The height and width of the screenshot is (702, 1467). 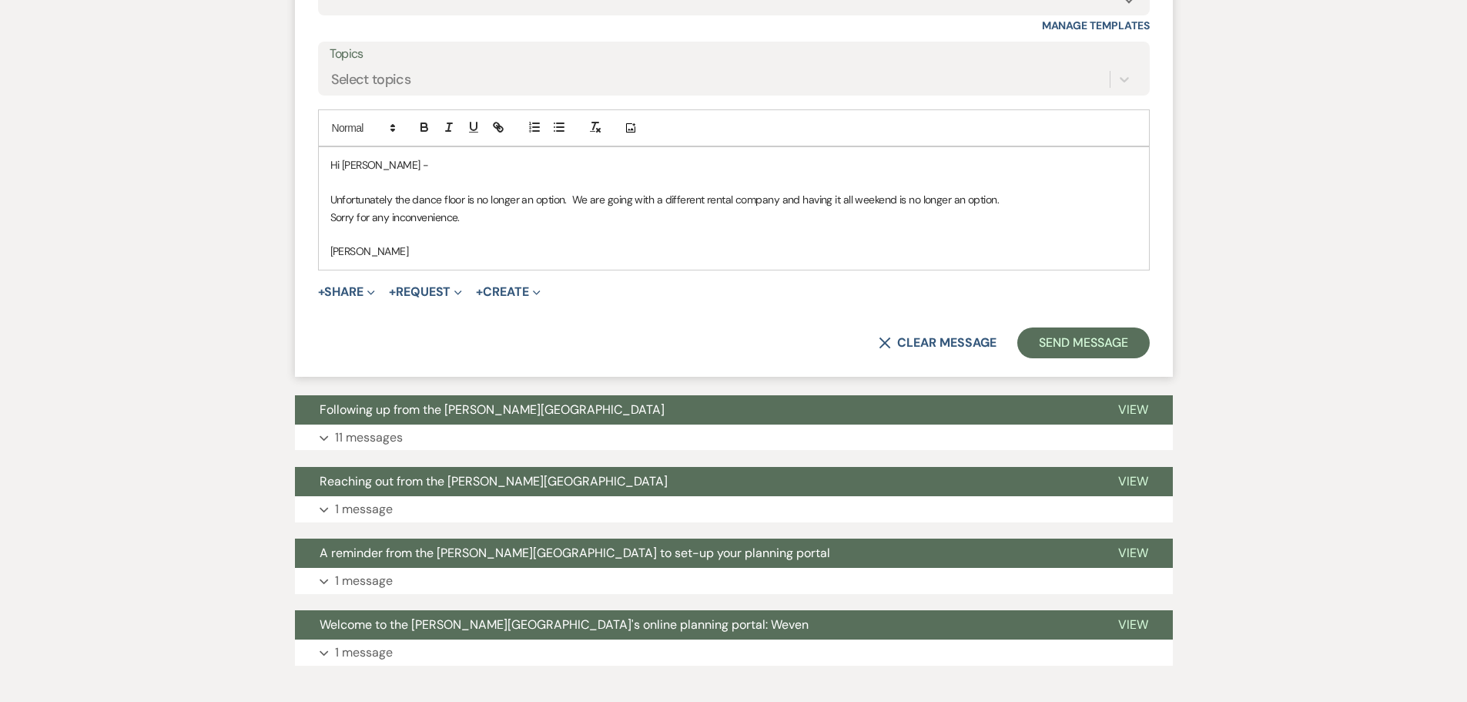 I want to click on button: Create, so click(x=508, y=292).